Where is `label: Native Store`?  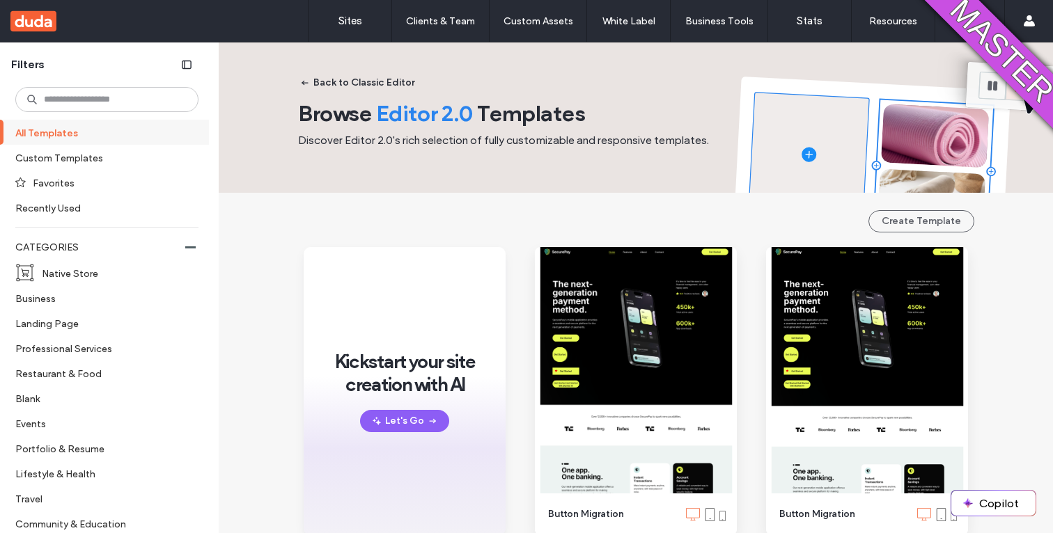
label: Native Store is located at coordinates (114, 273).